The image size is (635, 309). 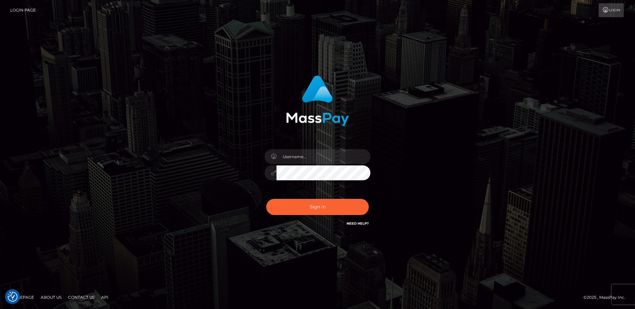 What do you see at coordinates (23, 10) in the screenshot?
I see `a: Login Page` at bounding box center [23, 10].